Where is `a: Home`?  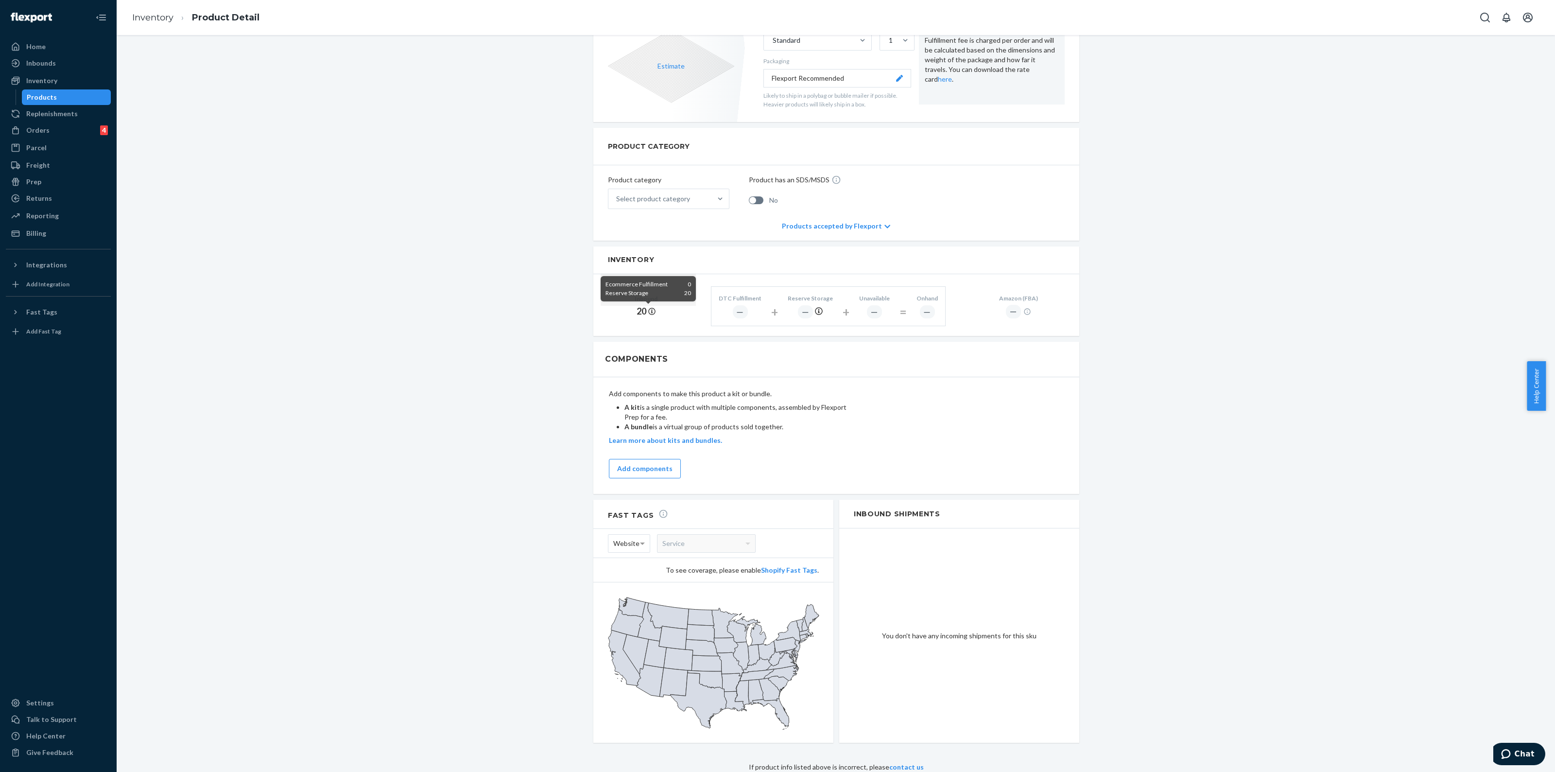
a: Home is located at coordinates (58, 47).